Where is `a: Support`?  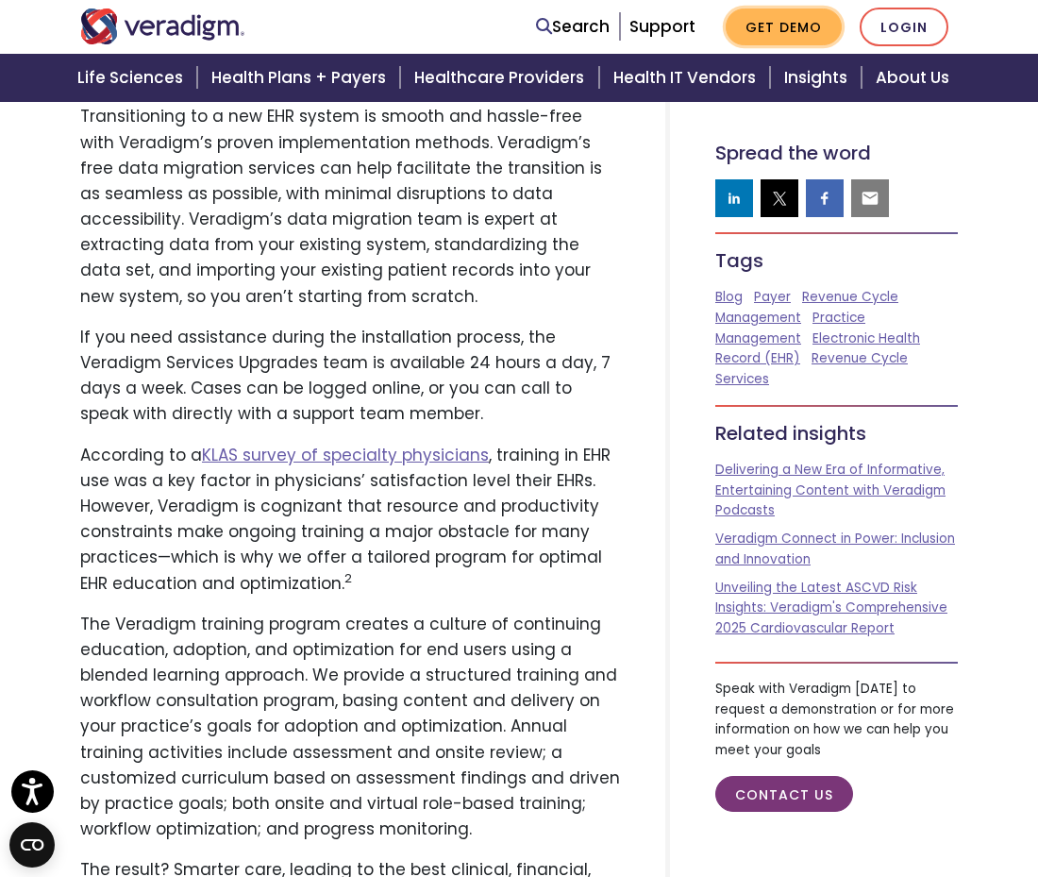 a: Support is located at coordinates (663, 26).